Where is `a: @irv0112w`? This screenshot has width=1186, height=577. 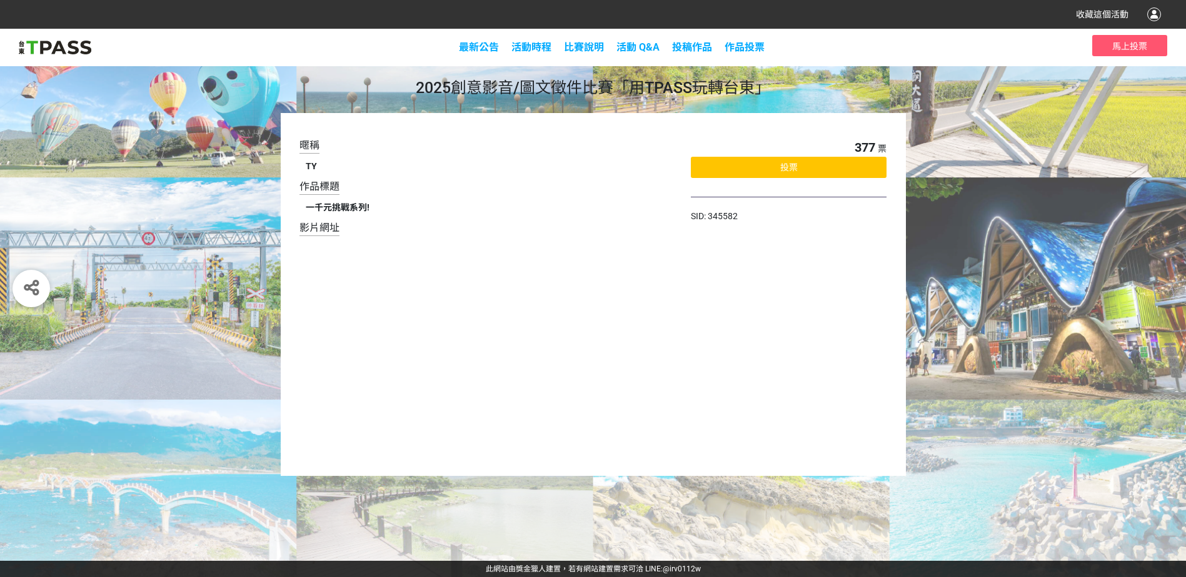
a: @irv0112w is located at coordinates (681, 569).